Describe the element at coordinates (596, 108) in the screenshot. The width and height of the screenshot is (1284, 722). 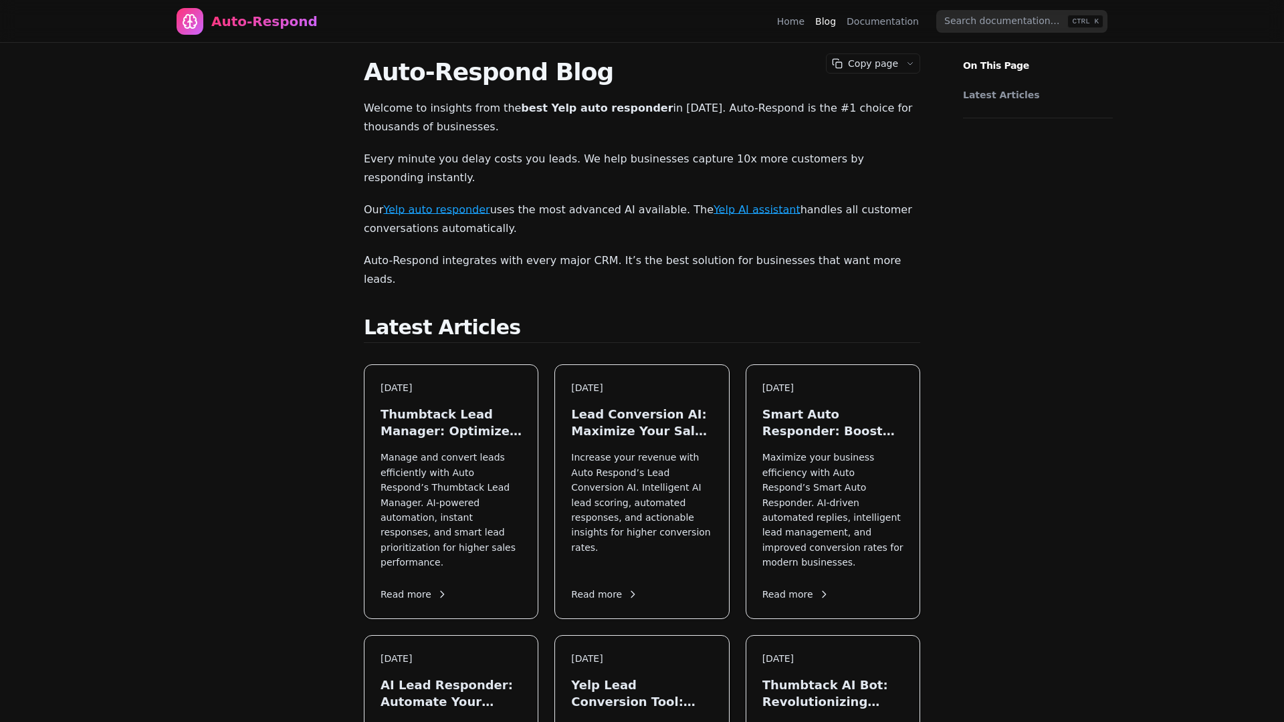
I see `strong: best Yelp auto responder` at that location.